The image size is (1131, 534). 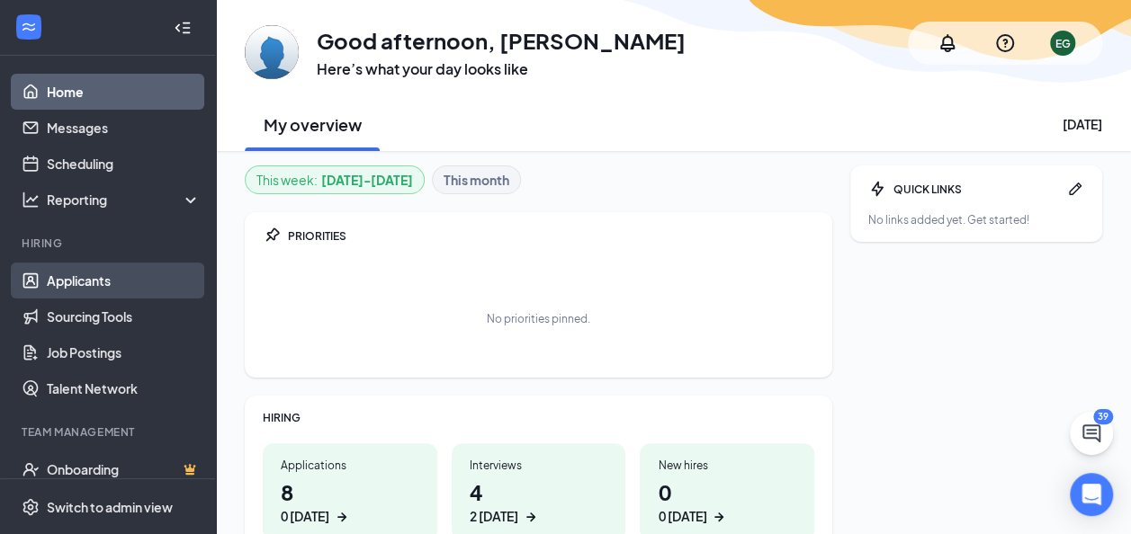 I want to click on svg: Pen, so click(x=1075, y=189).